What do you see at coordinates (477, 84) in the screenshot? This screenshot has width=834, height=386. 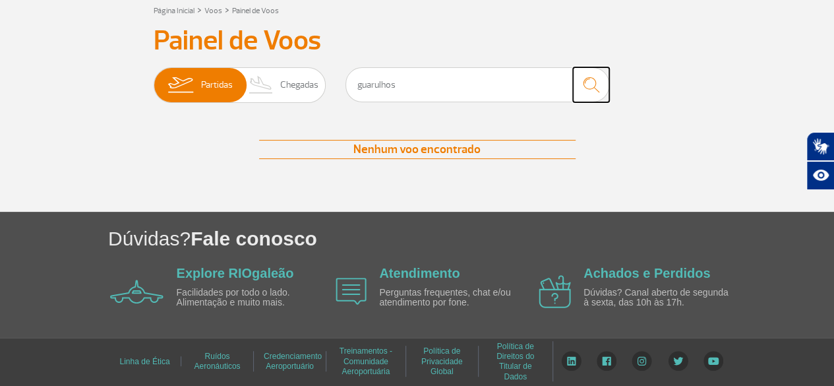 I see `input: Voo, cidade ou cia aérea` at bounding box center [477, 84].